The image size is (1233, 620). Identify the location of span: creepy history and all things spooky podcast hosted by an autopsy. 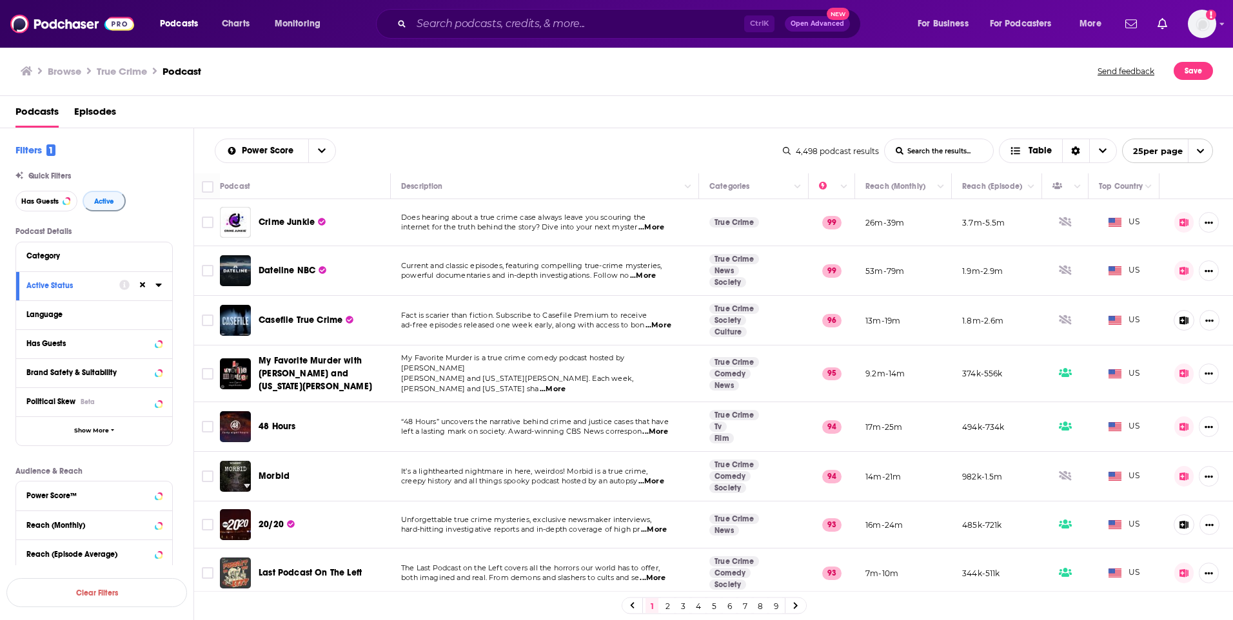
(519, 481).